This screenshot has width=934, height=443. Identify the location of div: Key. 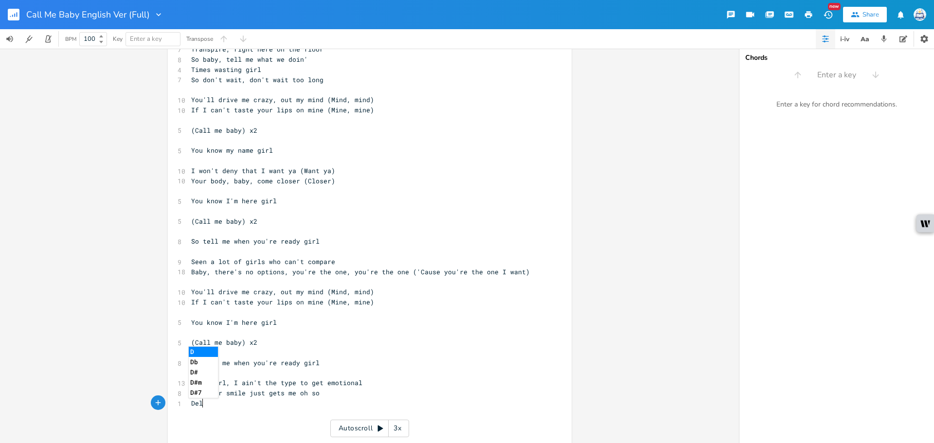
(118, 39).